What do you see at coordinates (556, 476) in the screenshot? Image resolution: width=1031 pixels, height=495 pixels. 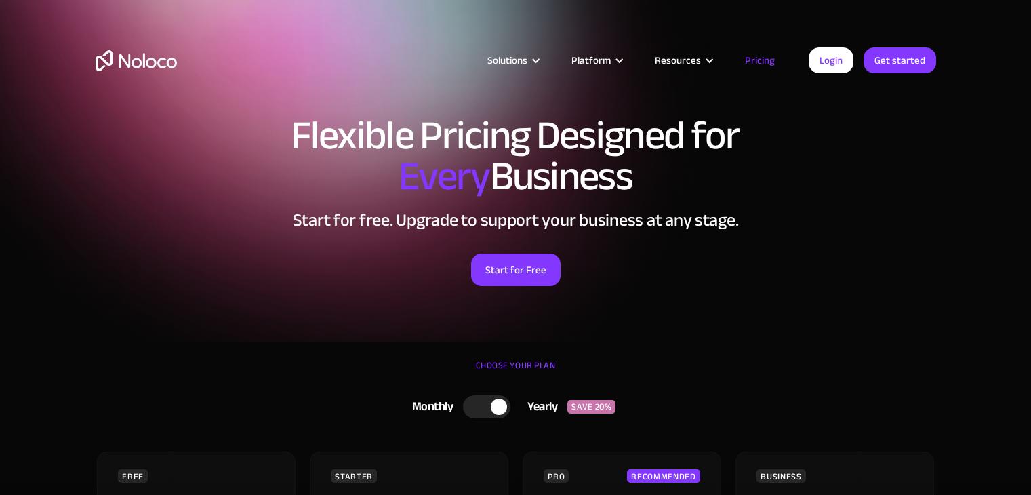 I see `div: PRO` at bounding box center [556, 476].